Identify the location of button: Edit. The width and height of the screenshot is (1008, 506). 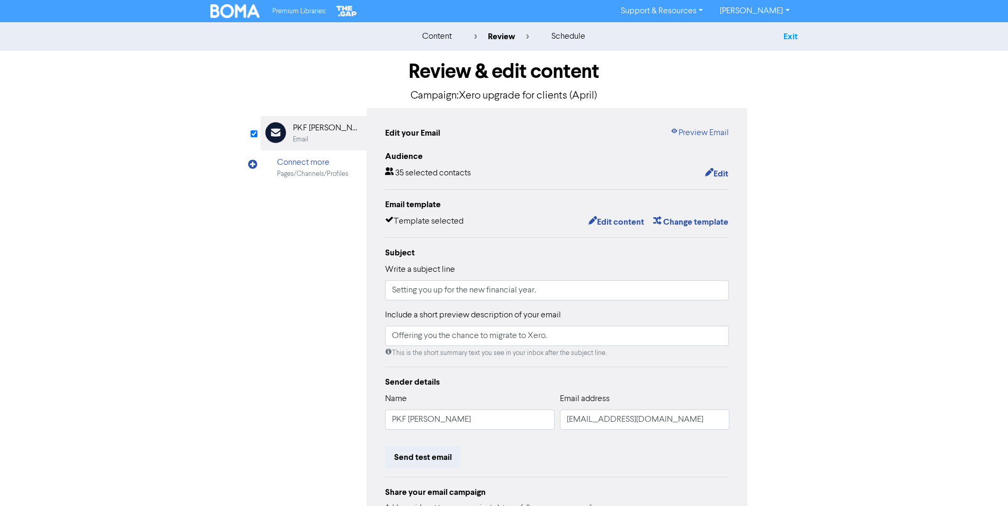
(717, 174).